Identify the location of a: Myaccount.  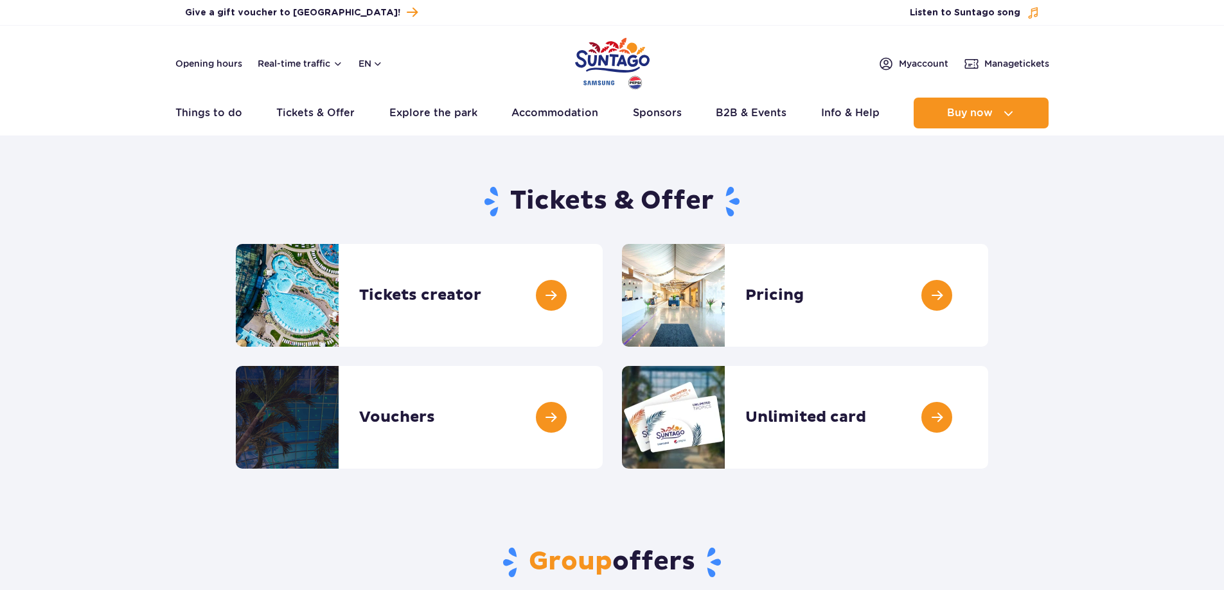
(913, 64).